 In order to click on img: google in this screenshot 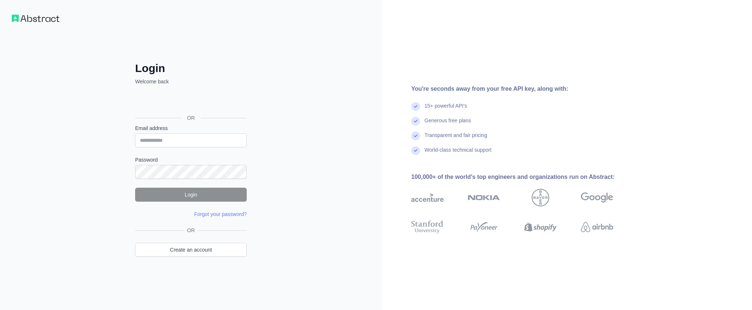, I will do `click(597, 197)`.